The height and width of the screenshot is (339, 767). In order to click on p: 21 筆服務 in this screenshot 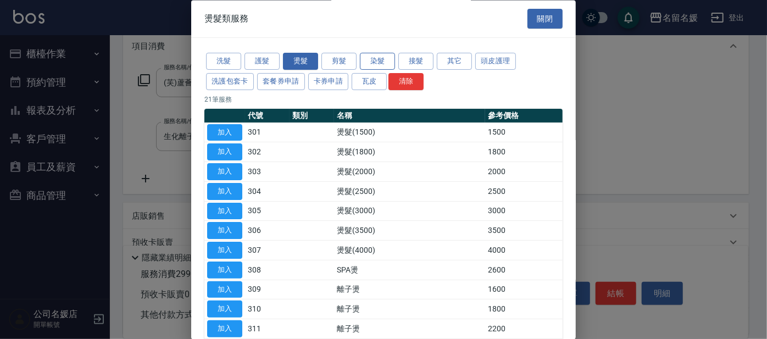, I will do `click(384, 99)`.